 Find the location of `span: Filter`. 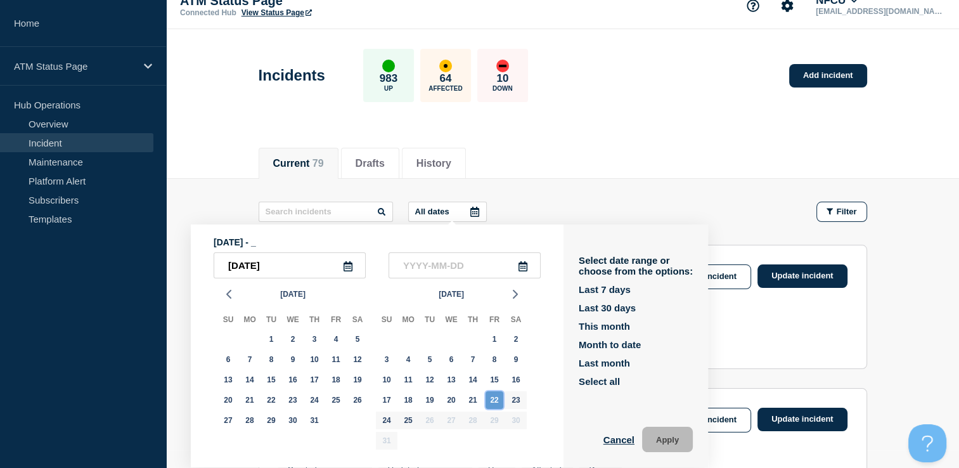

span: Filter is located at coordinates (847, 211).